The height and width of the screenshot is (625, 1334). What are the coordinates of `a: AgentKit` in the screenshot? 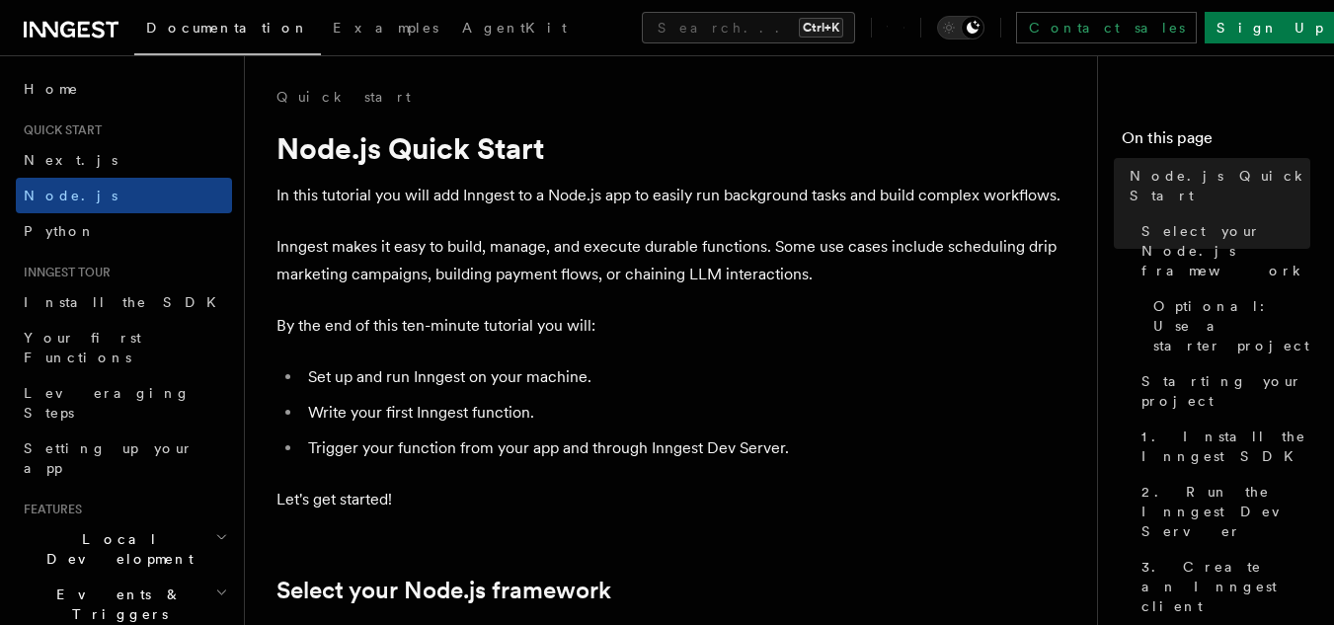 It's located at (514, 30).